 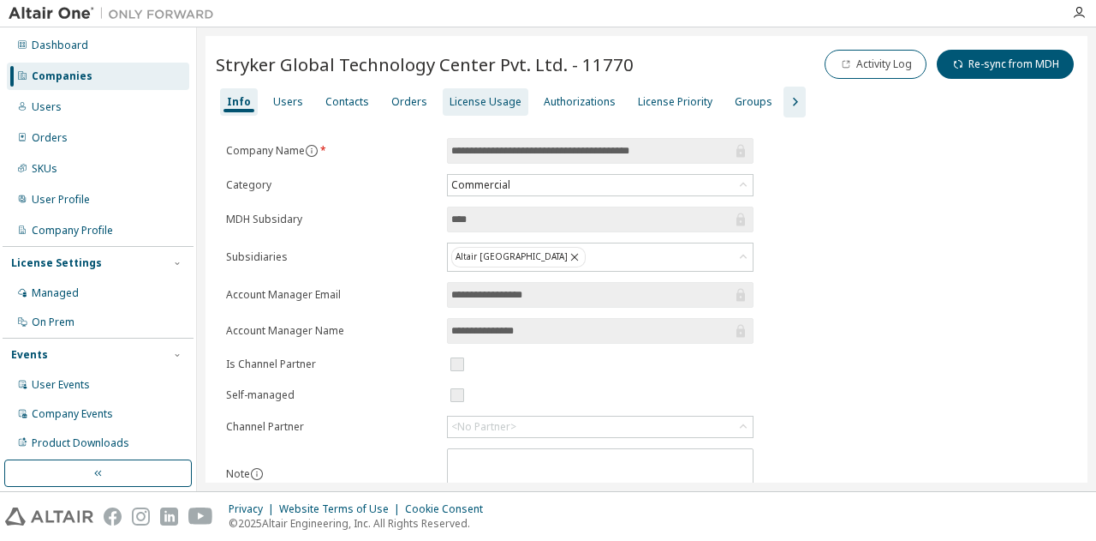 I want to click on div: License Usage, so click(x=486, y=102).